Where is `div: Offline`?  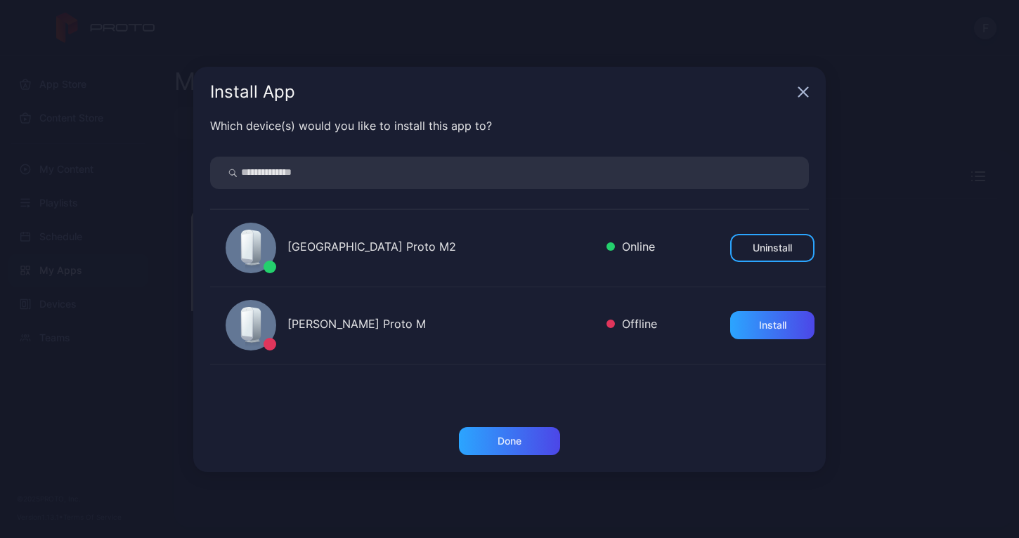 div: Offline is located at coordinates (631, 325).